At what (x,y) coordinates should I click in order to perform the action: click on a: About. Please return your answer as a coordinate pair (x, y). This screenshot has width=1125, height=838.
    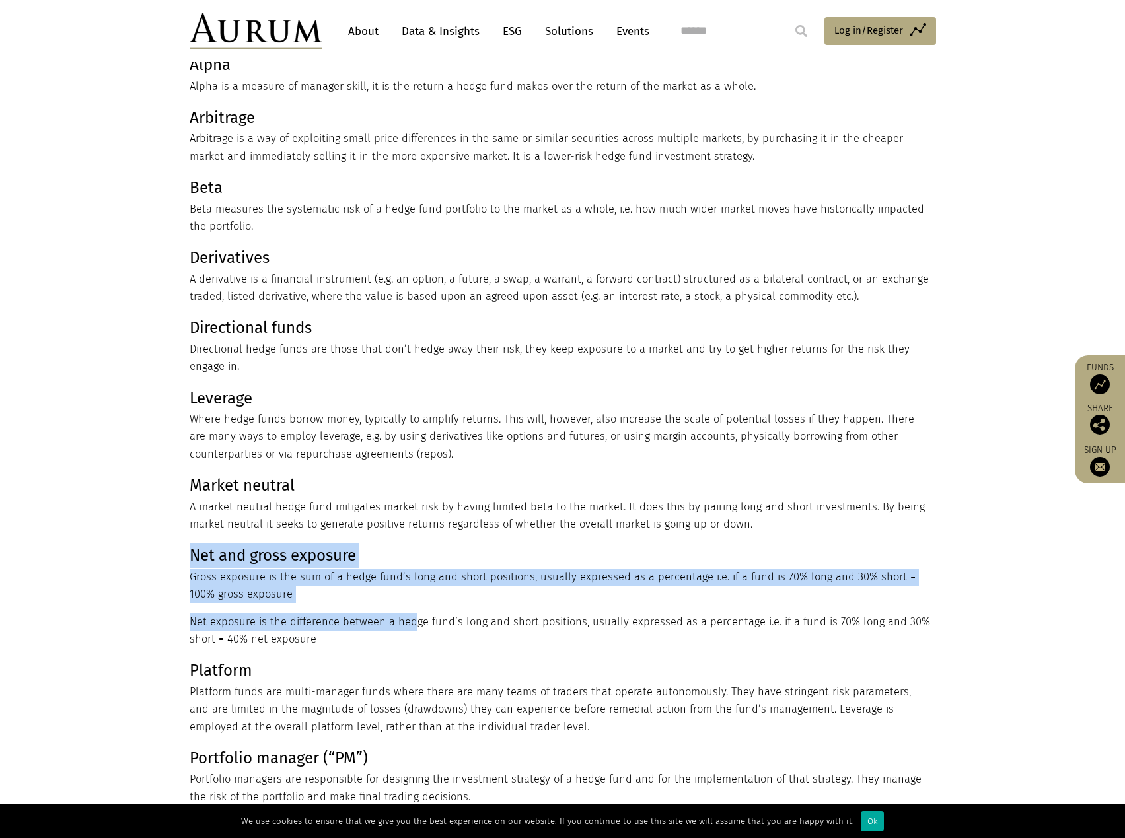
    Looking at the image, I should click on (363, 31).